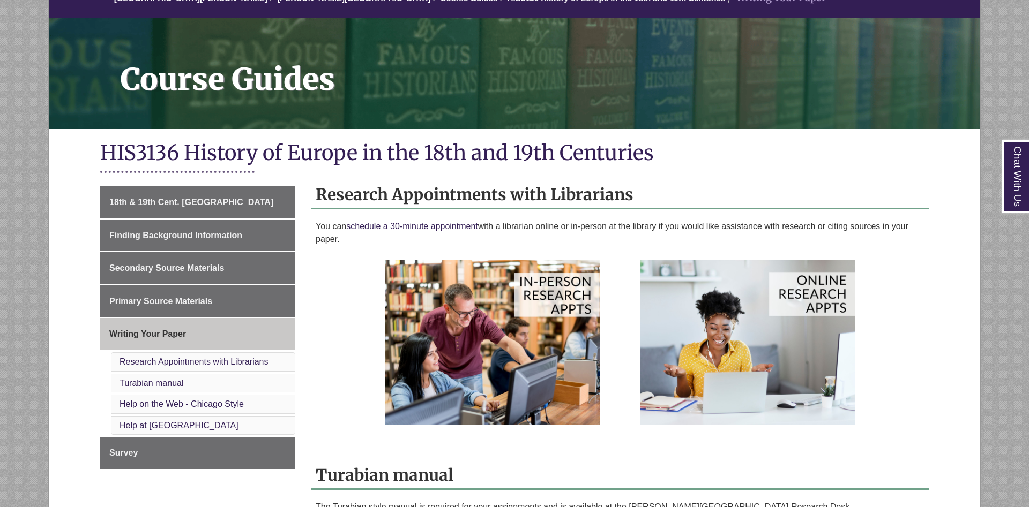 The height and width of the screenshot is (507, 1029). I want to click on h2: Research Appointments with Librarians, so click(620, 195).